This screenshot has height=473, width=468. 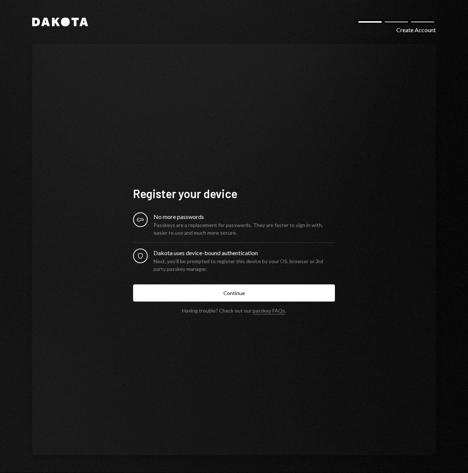 I want to click on h1: Register your device, so click(x=234, y=194).